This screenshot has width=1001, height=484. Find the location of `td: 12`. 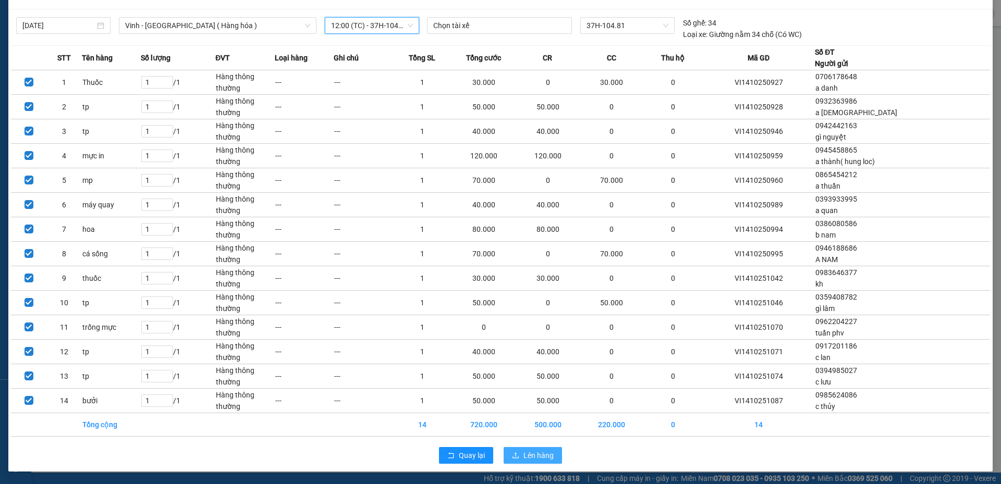

td: 12 is located at coordinates (64, 352).